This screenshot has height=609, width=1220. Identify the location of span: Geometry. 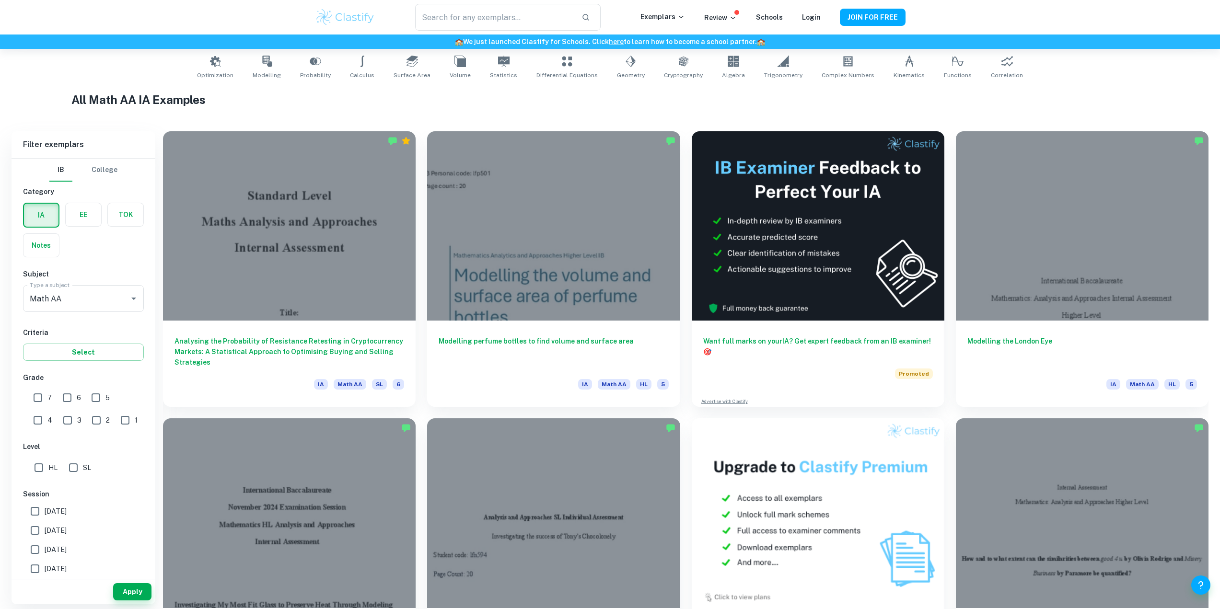
(631, 75).